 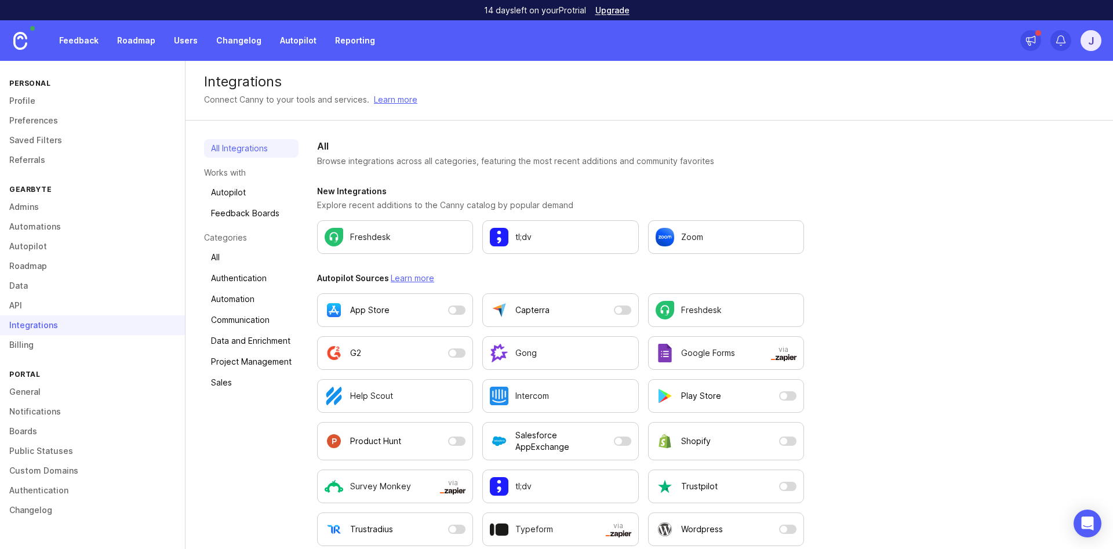 I want to click on div: Integrations, so click(x=649, y=82).